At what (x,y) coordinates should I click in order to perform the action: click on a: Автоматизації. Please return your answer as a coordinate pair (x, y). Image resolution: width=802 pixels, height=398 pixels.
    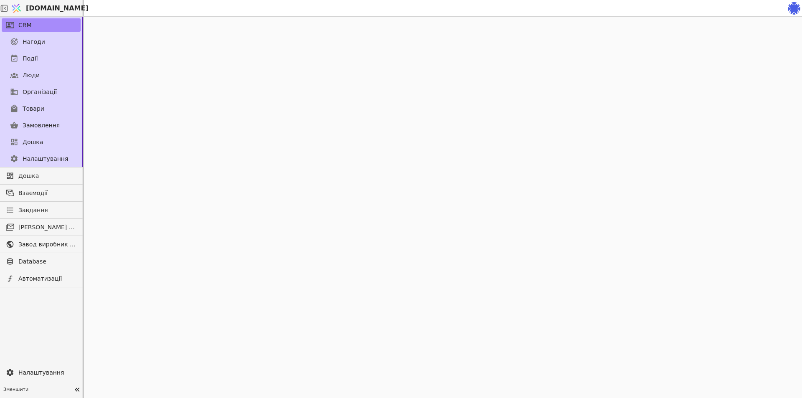
    Looking at the image, I should click on (41, 278).